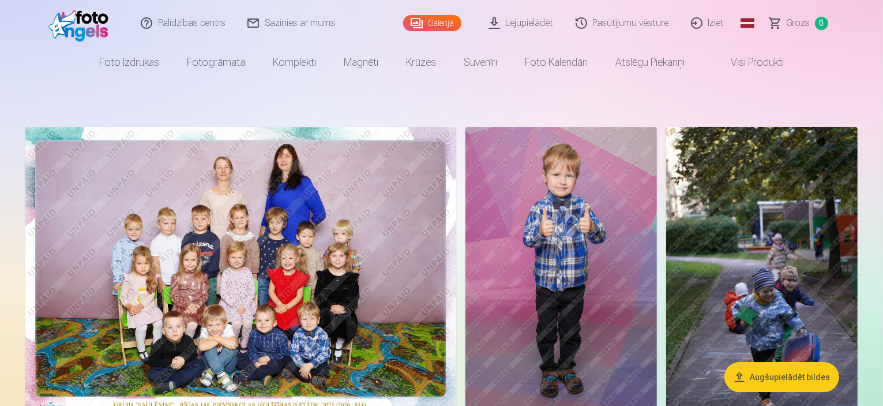 The image size is (883, 406). Describe the element at coordinates (481, 62) in the screenshot. I see `a: Suvenīri` at that location.